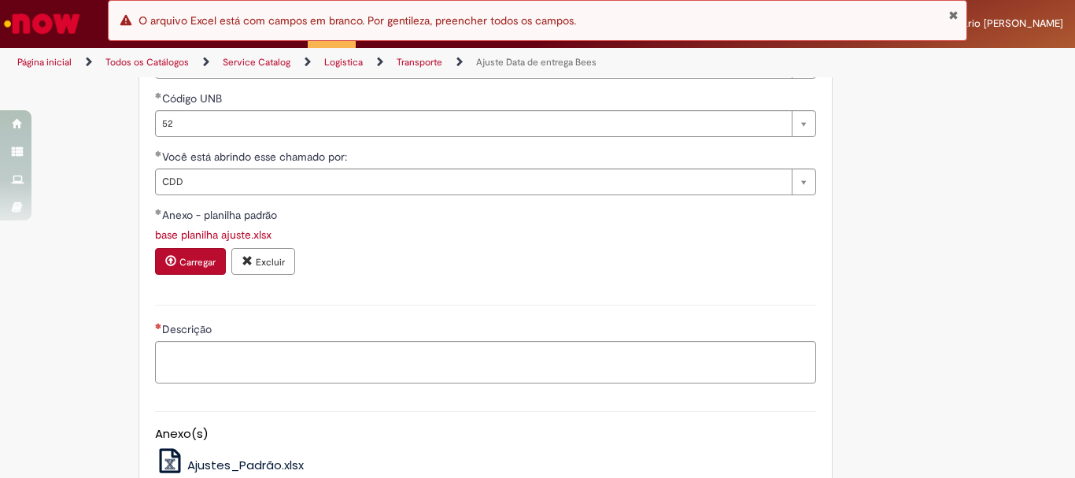 This screenshot has height=478, width=1075. Describe the element at coordinates (486, 434) in the screenshot. I see `h5: Anexo(s)` at that location.